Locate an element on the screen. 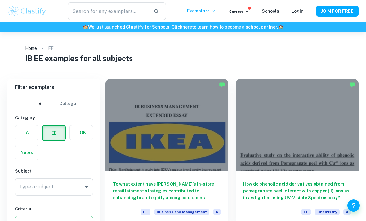  a: JOIN FOR FREE is located at coordinates (337, 11).